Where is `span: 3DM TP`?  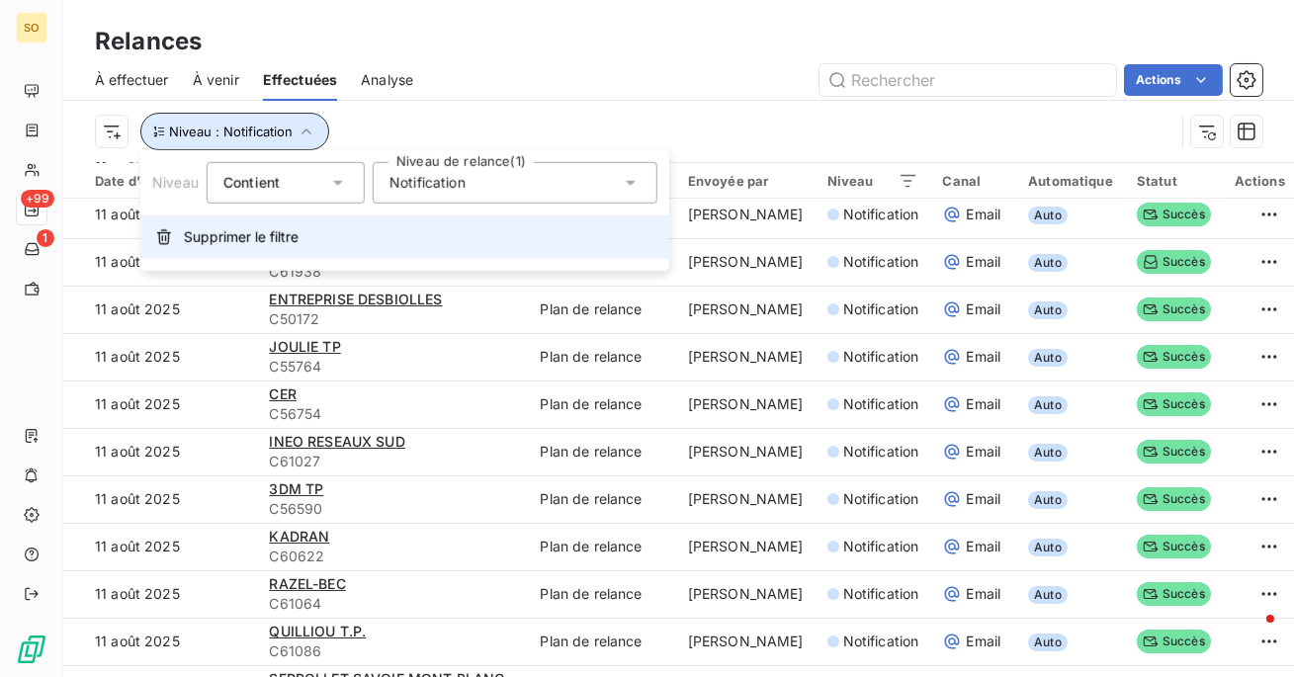
span: 3DM TP is located at coordinates (295, 488).